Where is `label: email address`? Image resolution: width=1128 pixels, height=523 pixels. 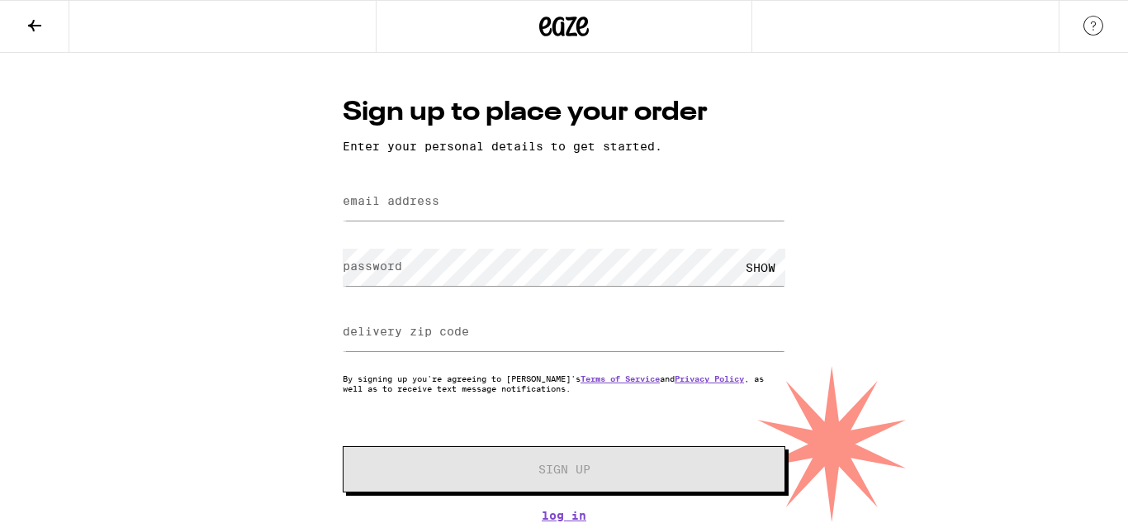 label: email address is located at coordinates (391, 201).